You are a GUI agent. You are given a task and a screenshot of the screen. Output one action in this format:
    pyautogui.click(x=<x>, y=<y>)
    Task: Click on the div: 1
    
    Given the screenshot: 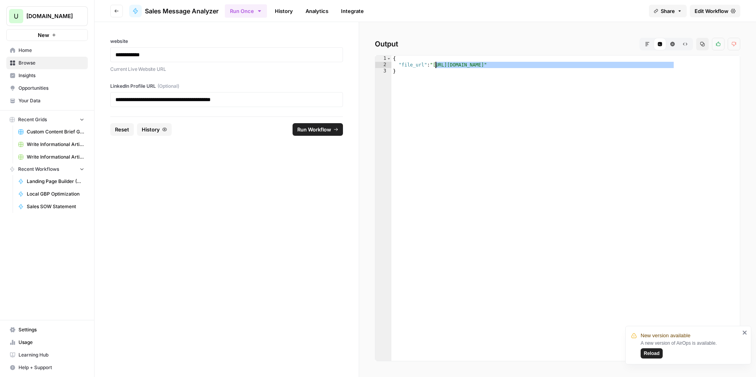 What is the action you would take?
    pyautogui.click(x=383, y=59)
    